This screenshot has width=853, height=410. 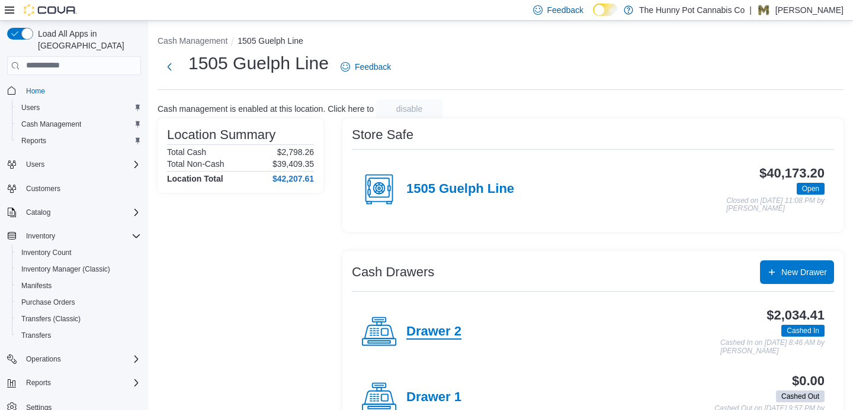 I want to click on h3: Location Summary, so click(x=221, y=135).